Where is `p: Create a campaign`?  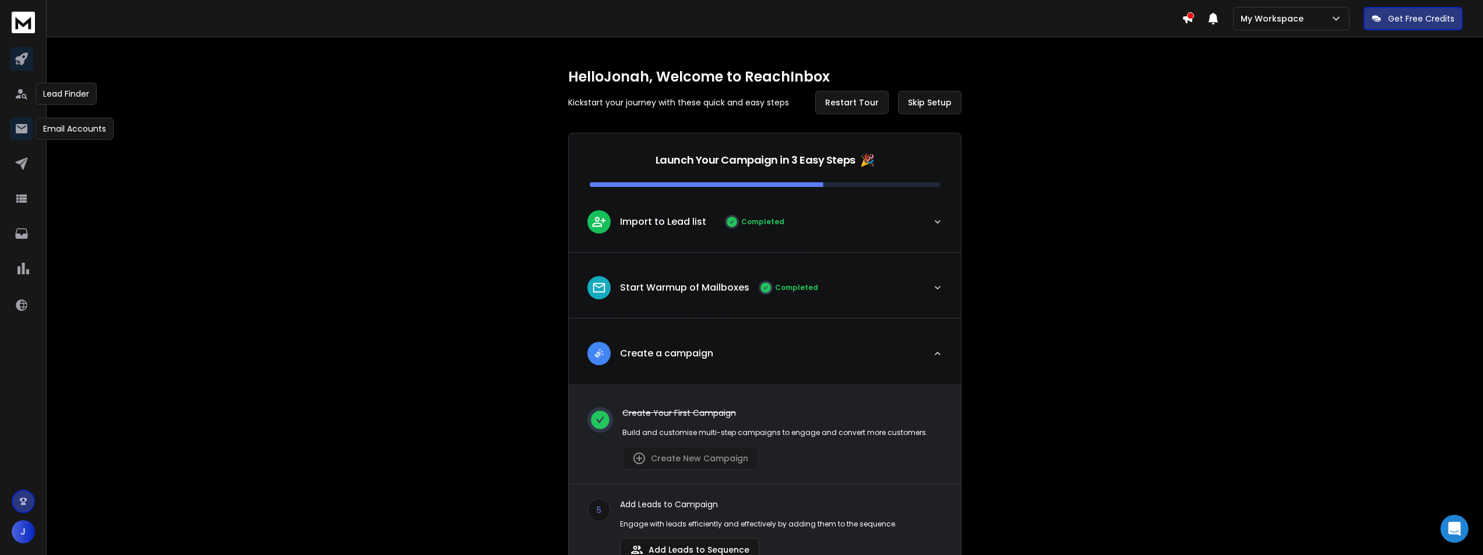
p: Create a campaign is located at coordinates (667, 354).